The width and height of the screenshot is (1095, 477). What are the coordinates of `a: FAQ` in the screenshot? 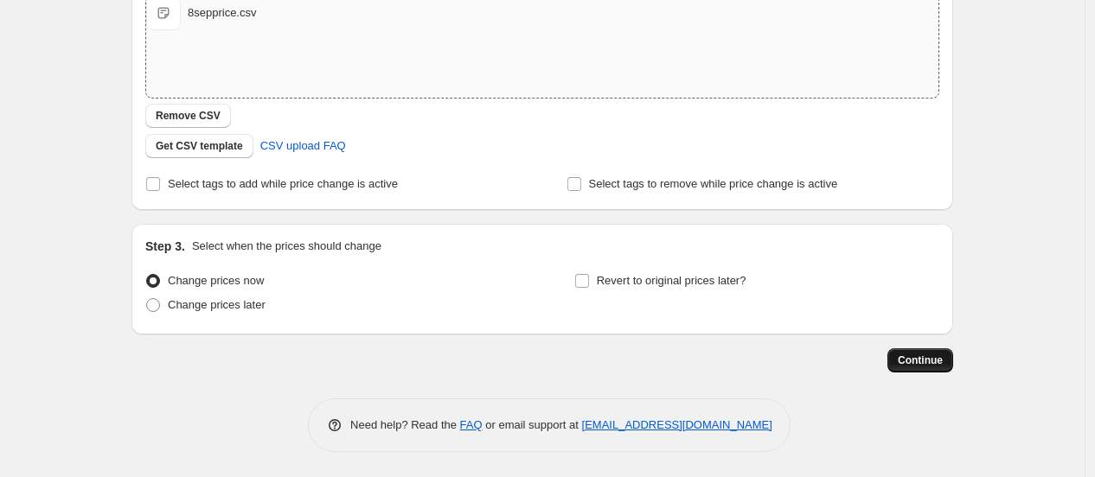 It's located at (471, 425).